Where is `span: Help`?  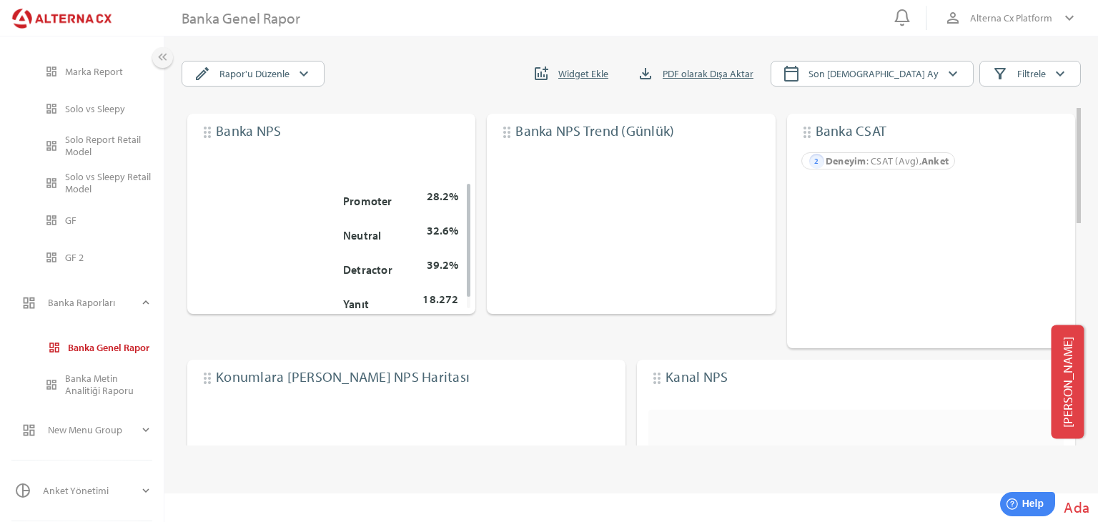 span: Help is located at coordinates (84, 17).